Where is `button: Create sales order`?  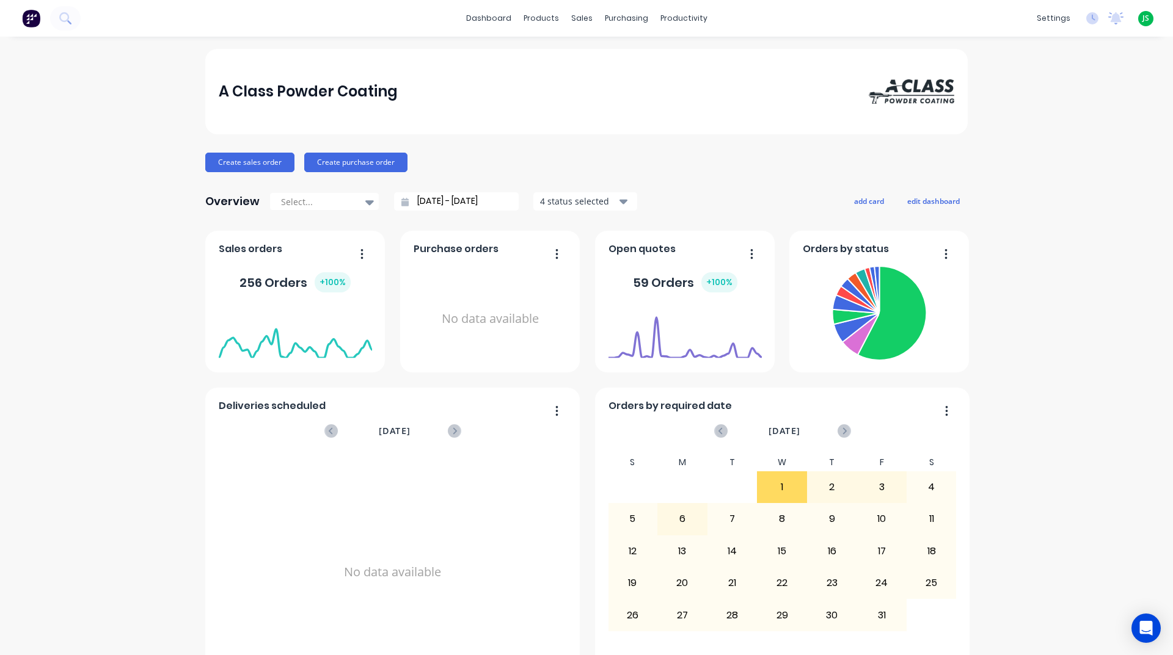
button: Create sales order is located at coordinates (250, 162).